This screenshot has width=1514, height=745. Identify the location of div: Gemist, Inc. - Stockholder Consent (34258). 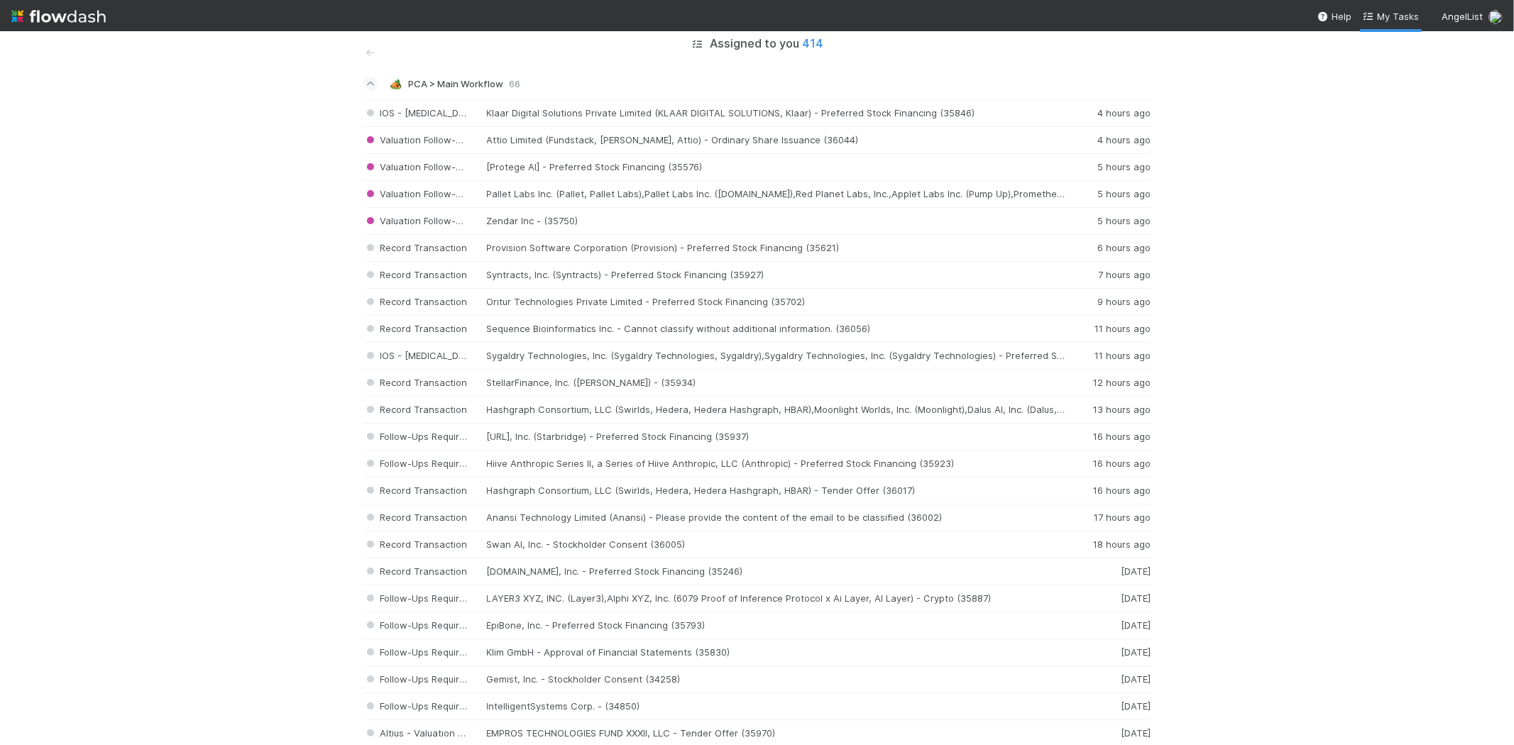
(776, 679).